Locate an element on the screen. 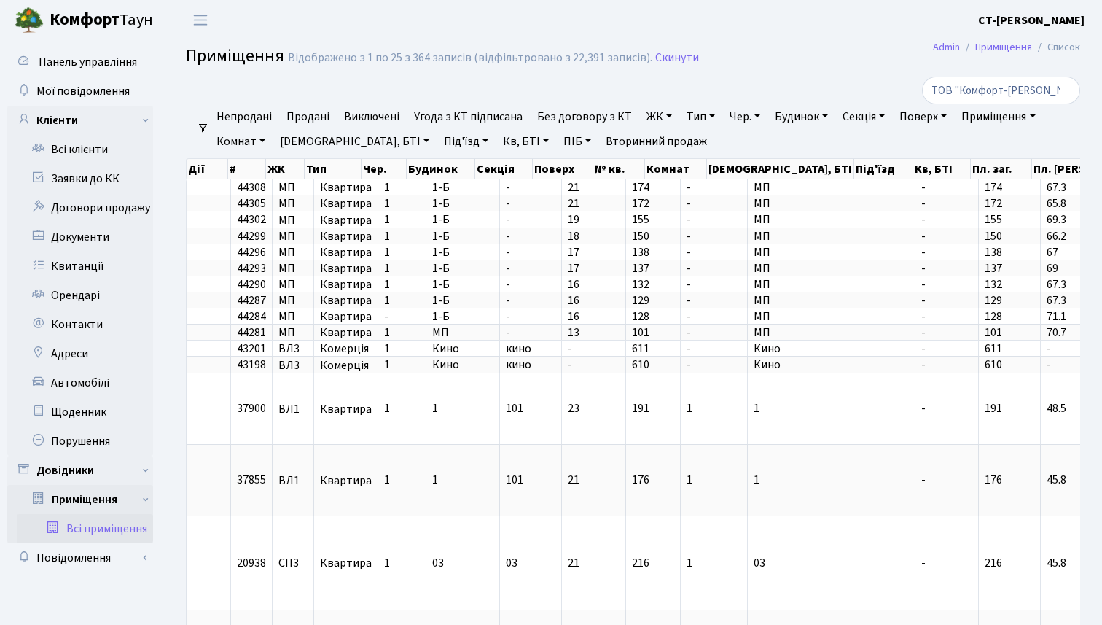 The height and width of the screenshot is (625, 1102). span: 48.5 is located at coordinates (1056, 409).